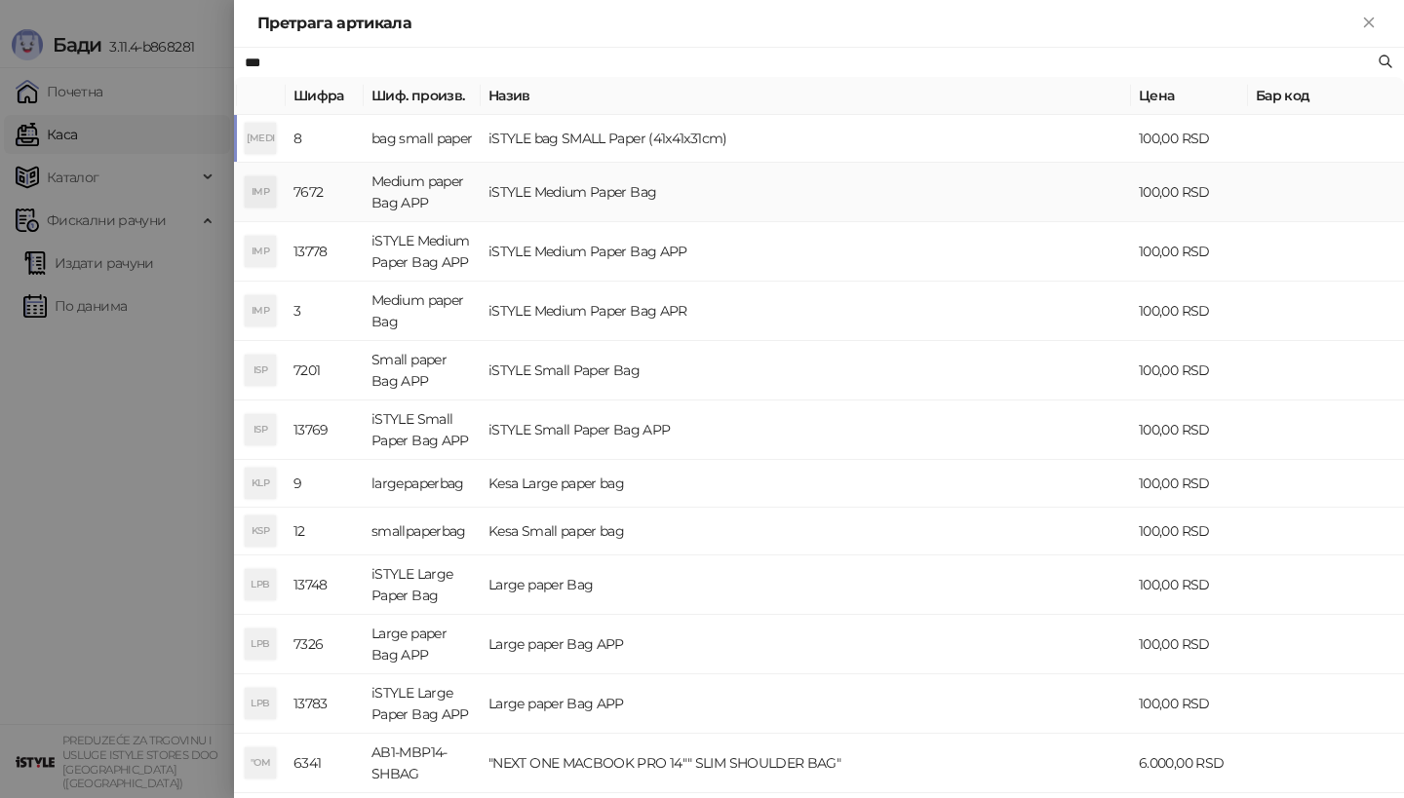  Describe the element at coordinates (325, 251) in the screenshot. I see `td: 13778` at that location.